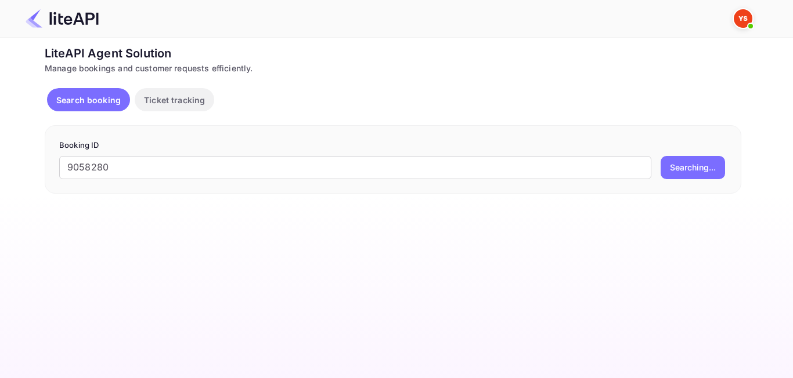  What do you see at coordinates (393, 53) in the screenshot?
I see `div: LiteAPI Agent Solution` at bounding box center [393, 53].